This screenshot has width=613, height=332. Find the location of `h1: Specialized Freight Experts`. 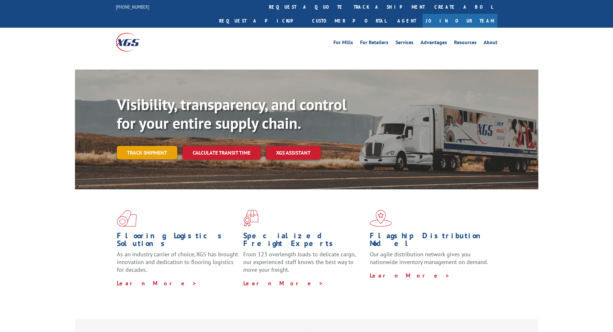

h1: Specialized Freight Experts is located at coordinates (304, 241).